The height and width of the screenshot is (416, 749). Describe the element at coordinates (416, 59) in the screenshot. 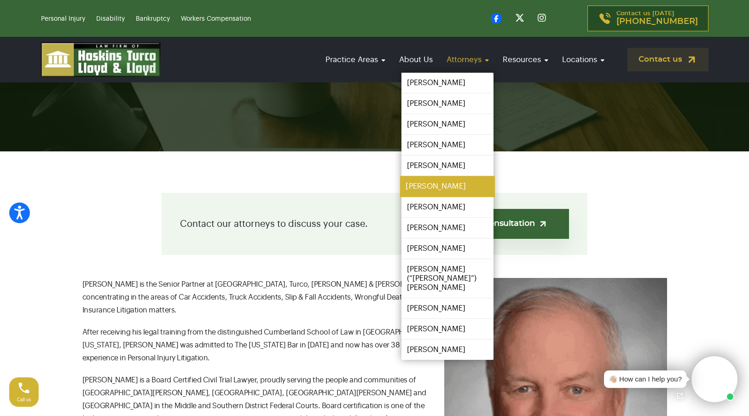

I see `a: About Us` at that location.